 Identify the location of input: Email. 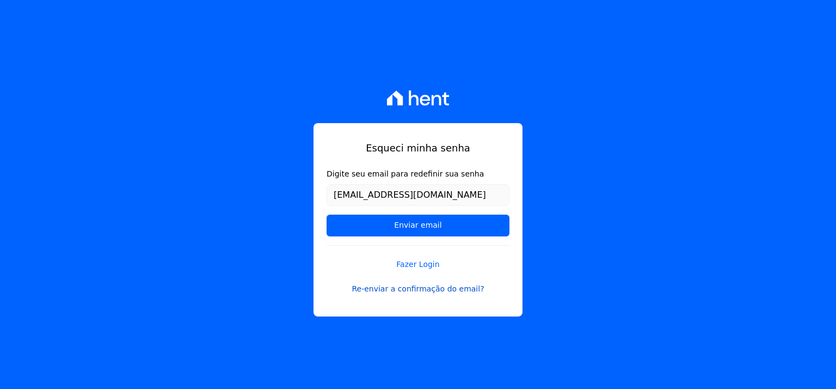
(418, 195).